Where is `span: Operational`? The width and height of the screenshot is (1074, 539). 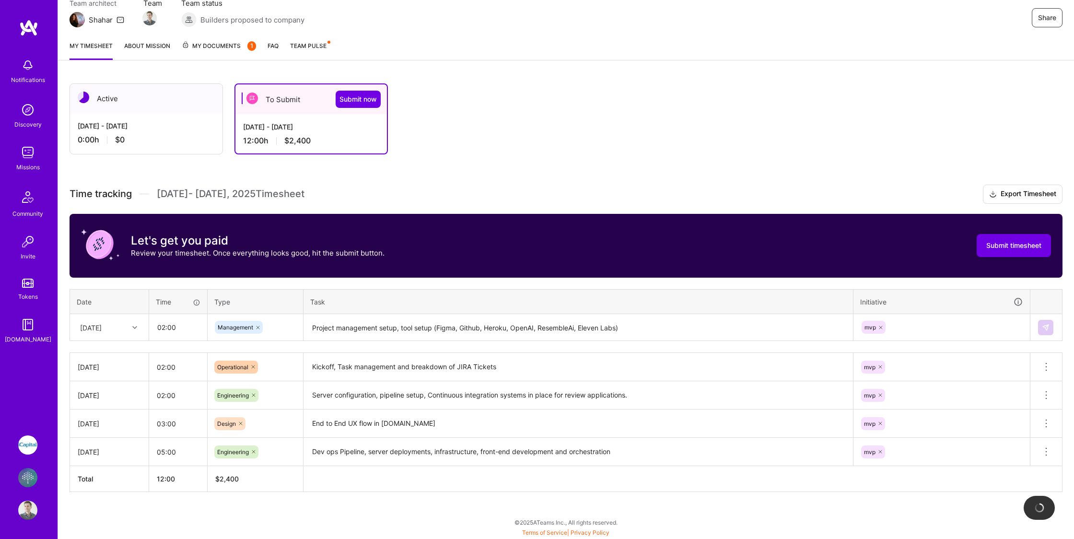 span: Operational is located at coordinates (233, 367).